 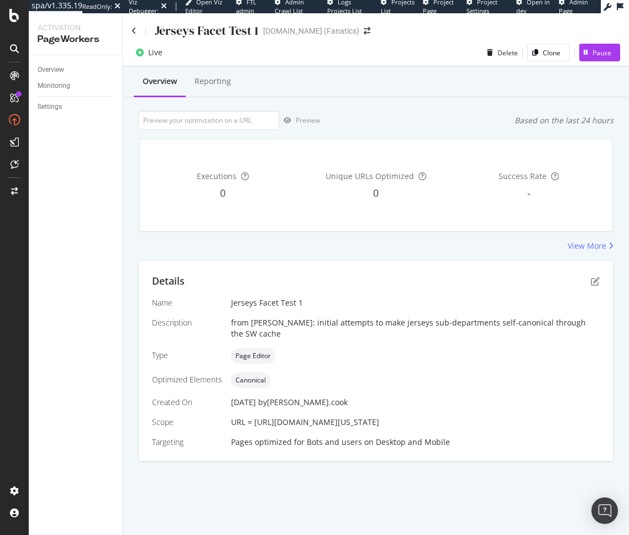 I want to click on a: View More, so click(x=590, y=246).